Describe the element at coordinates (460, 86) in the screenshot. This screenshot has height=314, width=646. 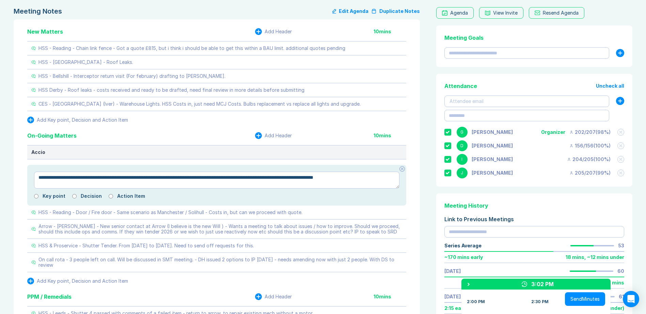
I see `div: Attendance` at that location.